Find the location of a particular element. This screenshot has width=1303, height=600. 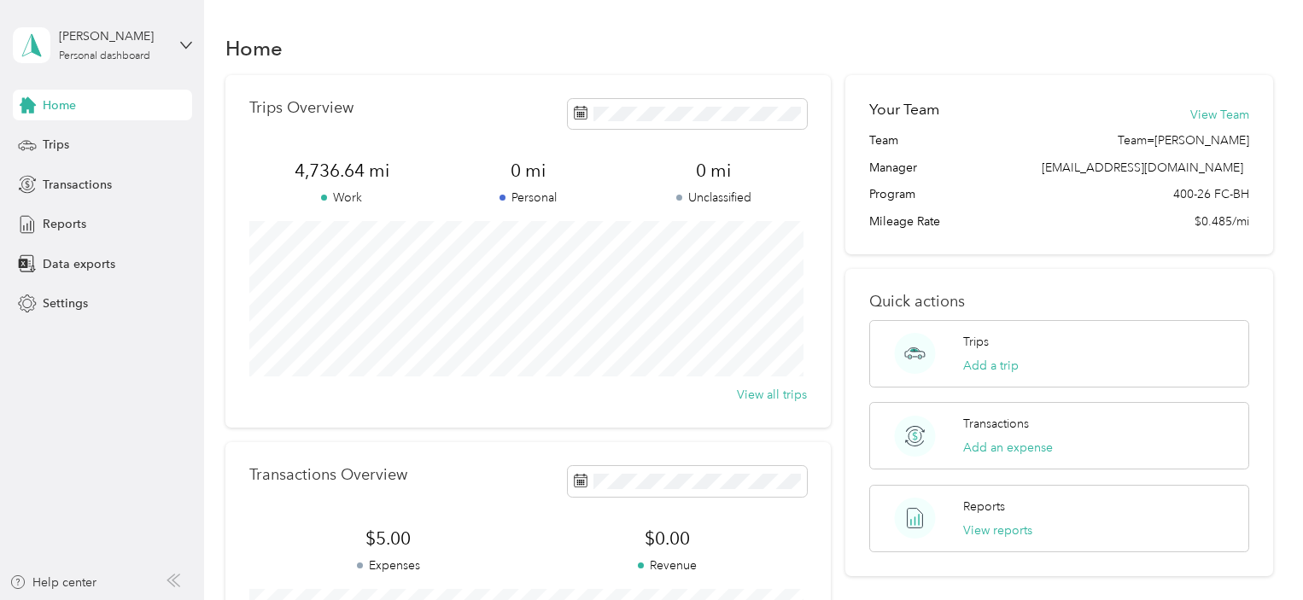

span: $0.00 is located at coordinates (667, 539).